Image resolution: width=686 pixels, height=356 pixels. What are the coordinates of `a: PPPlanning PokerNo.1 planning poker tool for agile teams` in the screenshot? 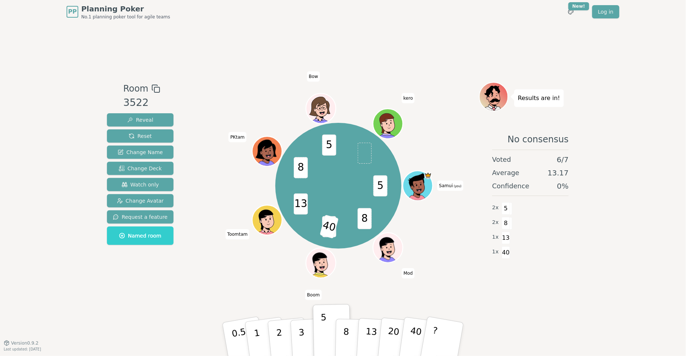 It's located at (118, 12).